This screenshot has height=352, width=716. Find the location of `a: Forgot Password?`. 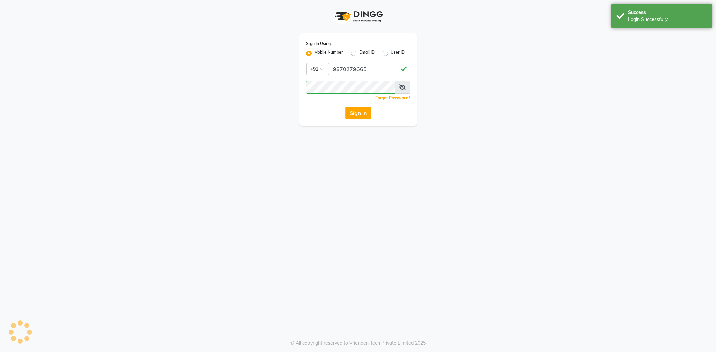

a: Forgot Password? is located at coordinates (393, 98).